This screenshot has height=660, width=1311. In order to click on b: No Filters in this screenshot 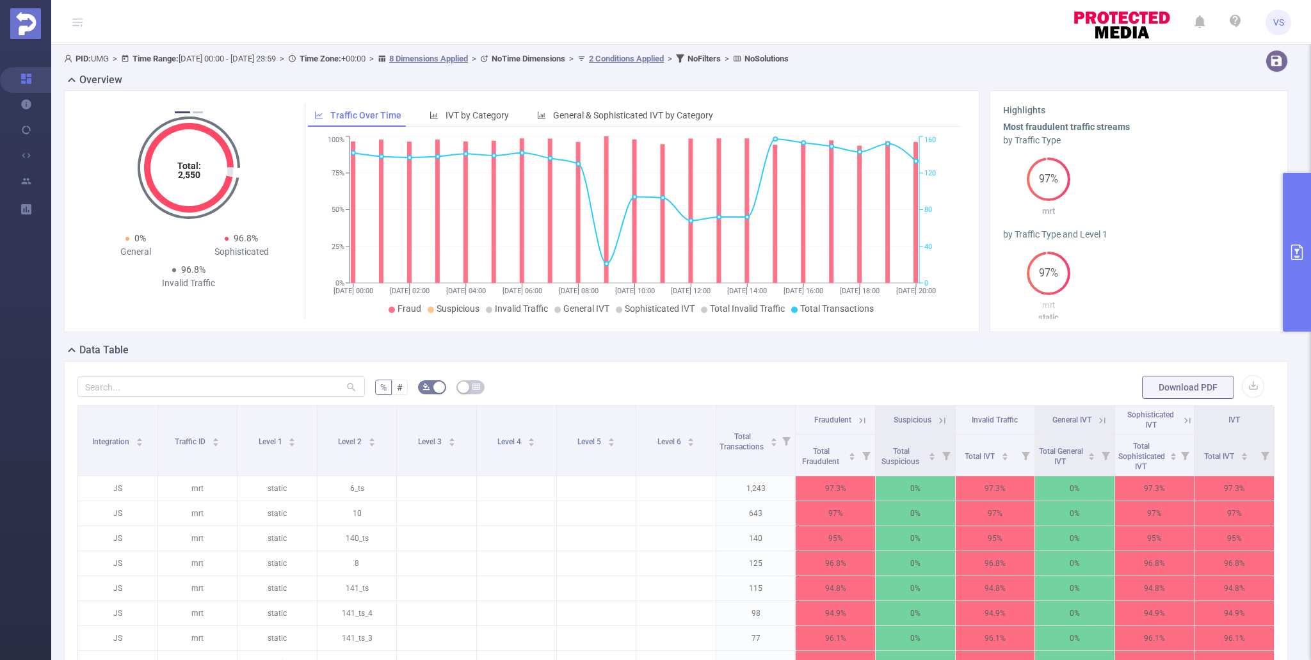, I will do `click(704, 58)`.